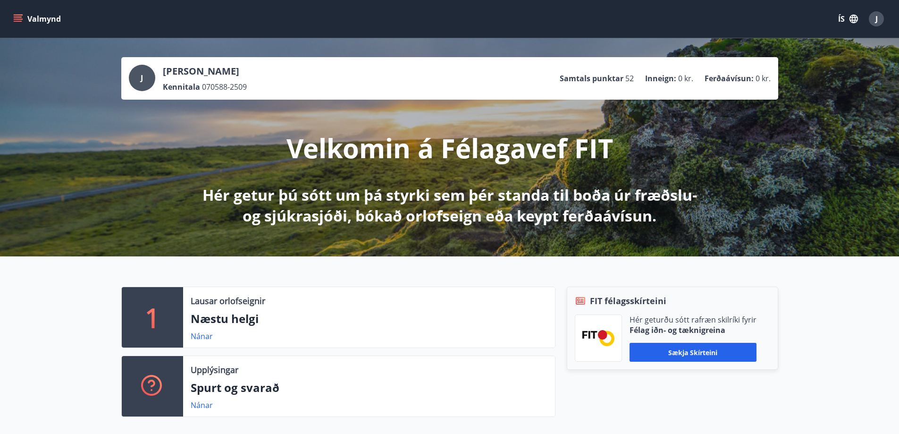  What do you see at coordinates (729, 78) in the screenshot?
I see `p: Ferðaávísun :` at bounding box center [729, 78].